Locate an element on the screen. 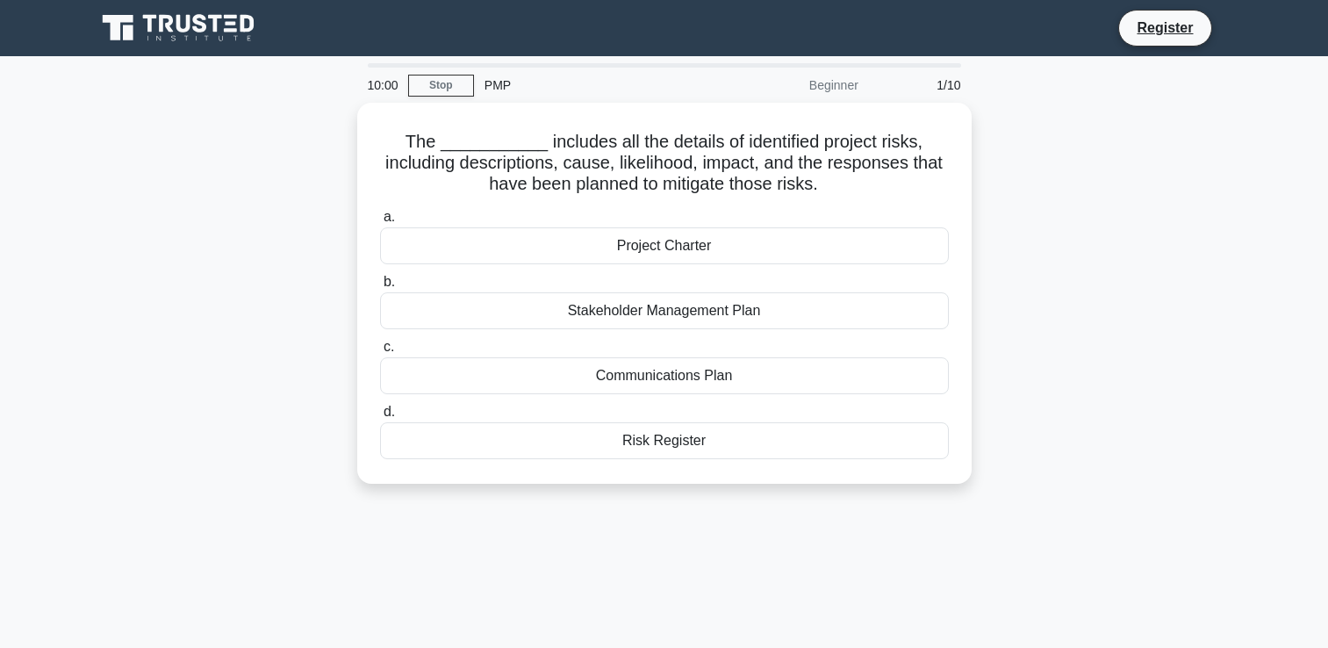 The image size is (1328, 648). div: Beginner is located at coordinates (792, 85).